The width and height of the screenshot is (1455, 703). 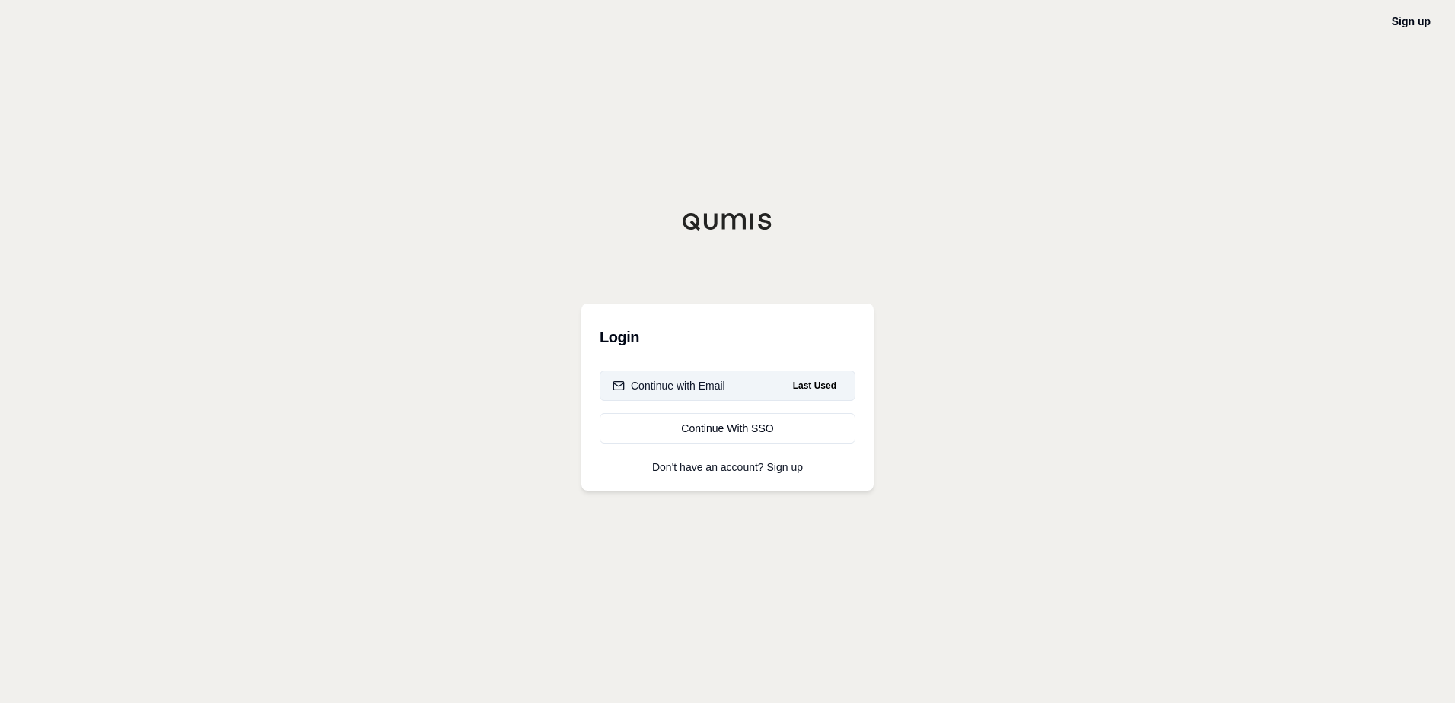 What do you see at coordinates (814, 386) in the screenshot?
I see `span: Last Used` at bounding box center [814, 386].